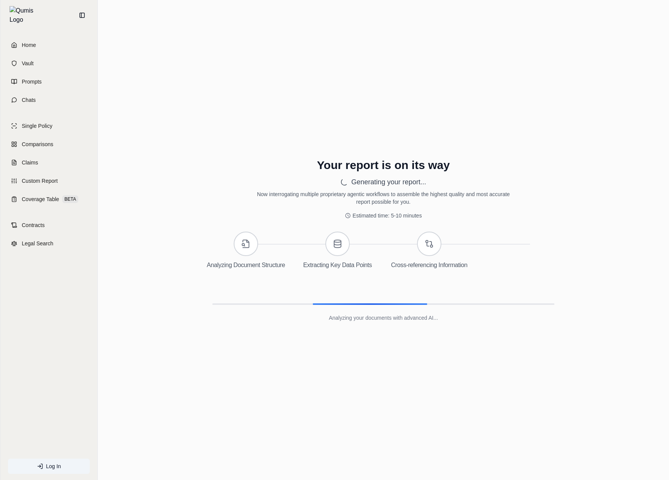 This screenshot has width=669, height=480. Describe the element at coordinates (27, 63) in the screenshot. I see `span: Vault` at that location.